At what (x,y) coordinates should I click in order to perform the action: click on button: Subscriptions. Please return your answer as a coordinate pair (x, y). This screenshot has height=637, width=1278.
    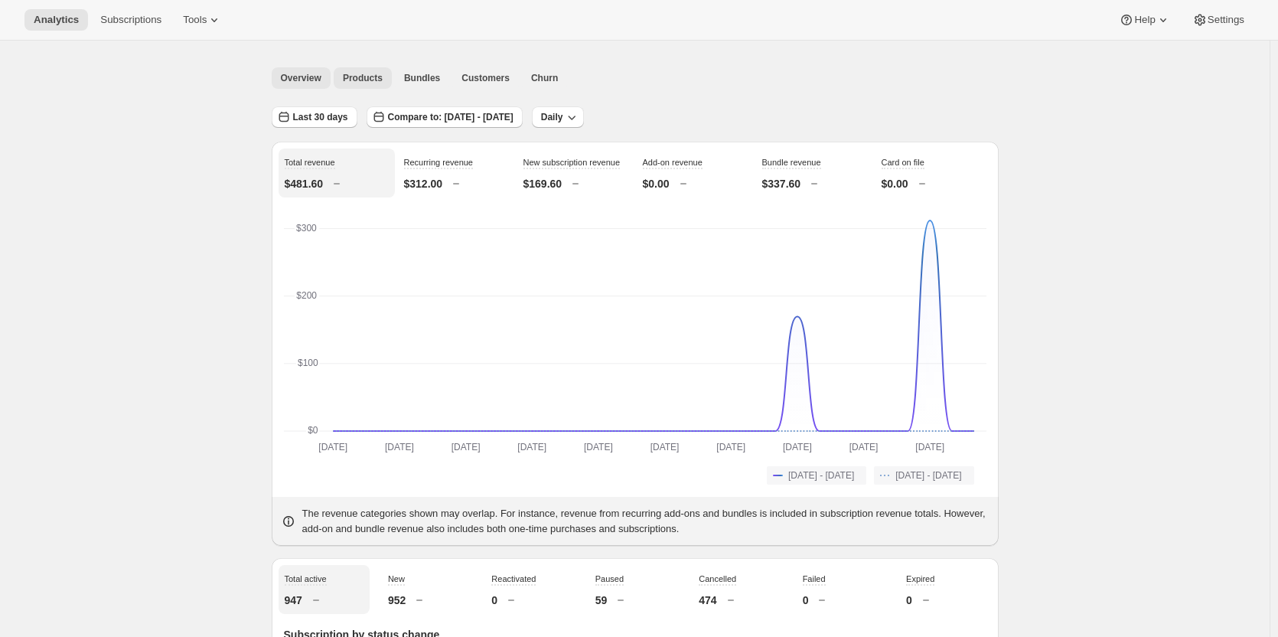
    Looking at the image, I should click on (131, 20).